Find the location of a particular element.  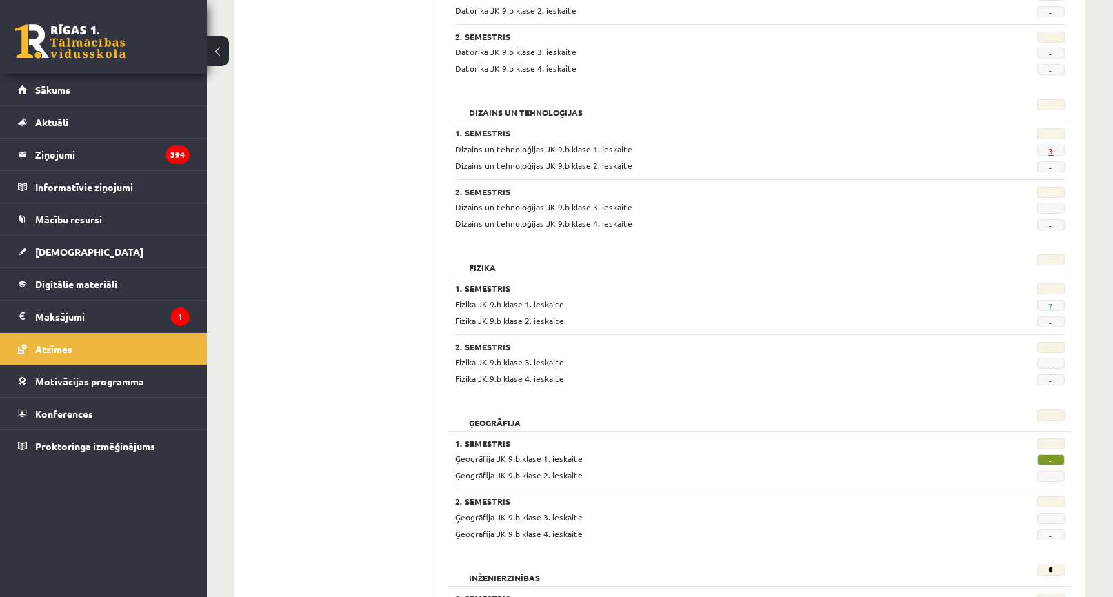

span: Fizika JK 9.b klase 1. ieskaite is located at coordinates (509, 304).